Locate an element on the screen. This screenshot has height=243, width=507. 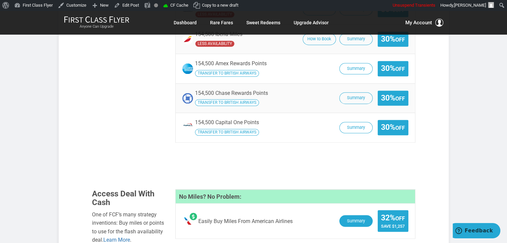
span: 154,500 Capital One Points is located at coordinates (227, 122).